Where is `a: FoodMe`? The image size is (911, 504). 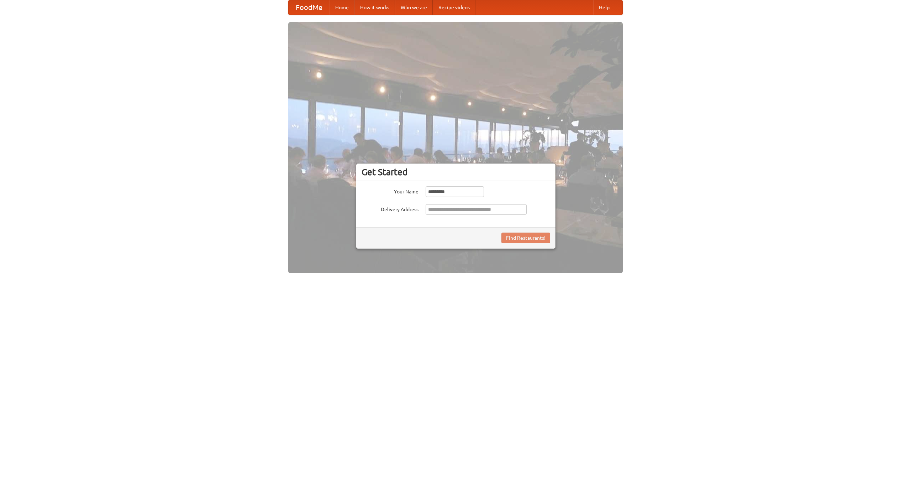
a: FoodMe is located at coordinates (309, 7).